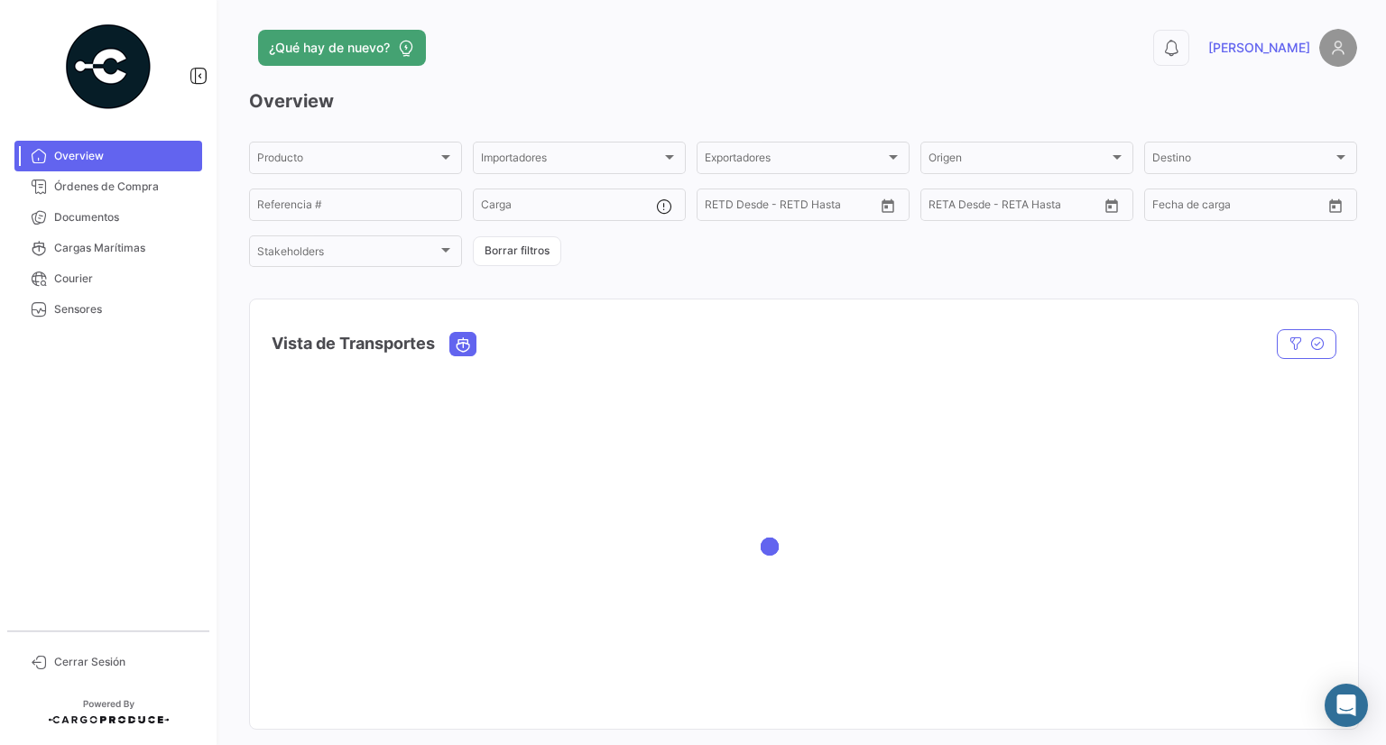 This screenshot has width=1386, height=745. I want to click on span: Producto, so click(347, 161).